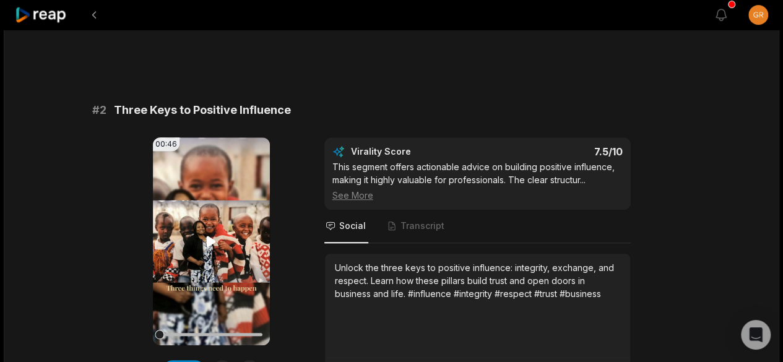  What do you see at coordinates (417, 152) in the screenshot?
I see `div: Virality Score` at bounding box center [417, 152].